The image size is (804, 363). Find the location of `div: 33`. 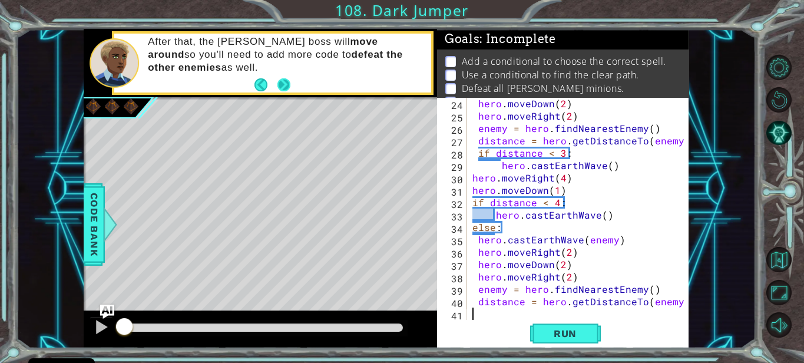

div: 33 is located at coordinates (453, 216).